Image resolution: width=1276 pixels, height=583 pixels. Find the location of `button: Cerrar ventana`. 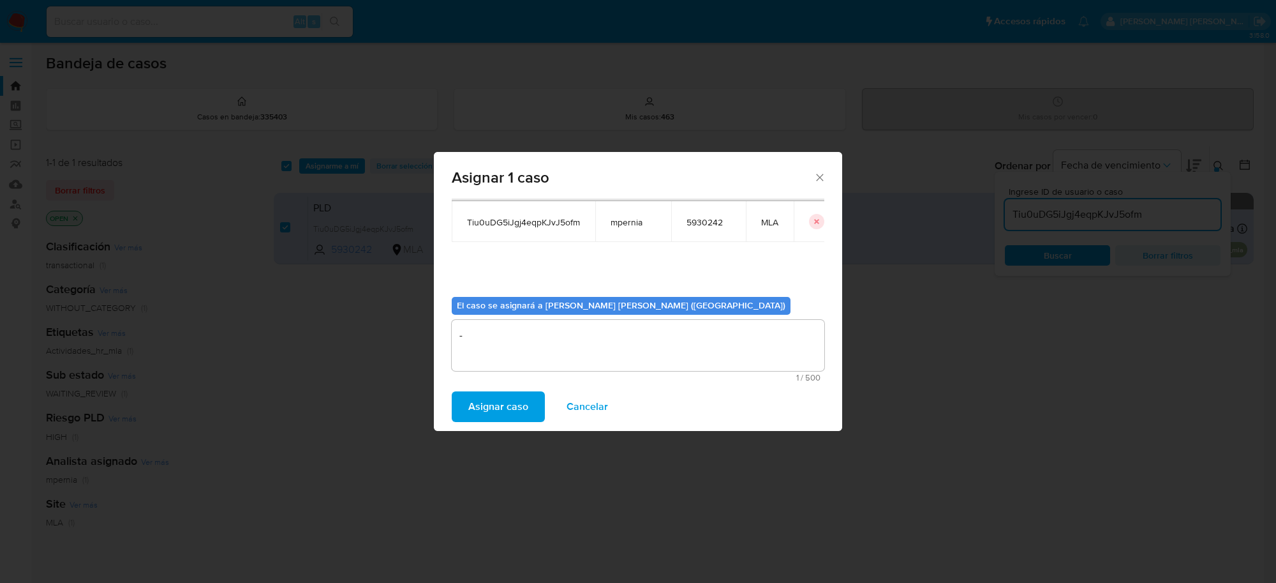

button: Cerrar ventana is located at coordinates (819, 177).